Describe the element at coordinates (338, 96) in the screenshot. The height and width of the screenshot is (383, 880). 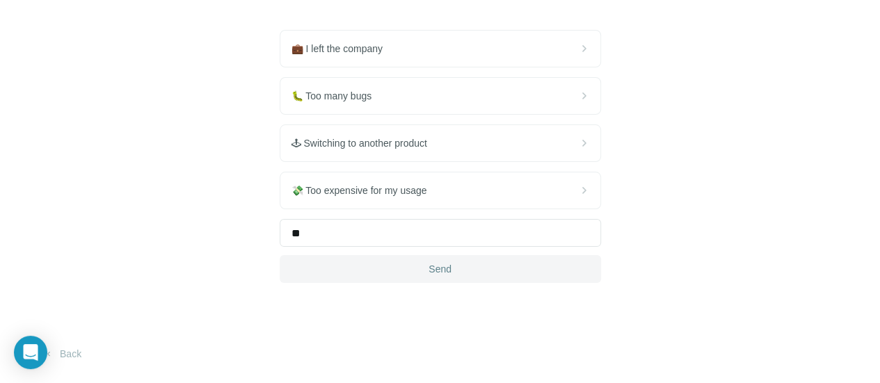
I see `span: 🐛 Too many bugs` at that location.